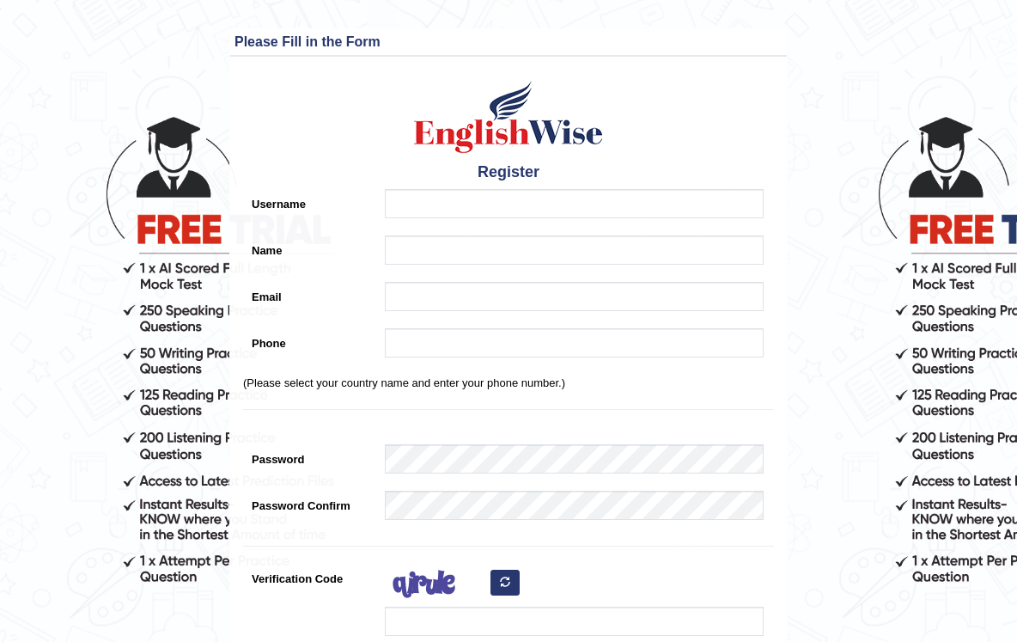  Describe the element at coordinates (509, 117) in the screenshot. I see `img: Logo of English Wise create a new account for intelligent practice with AI` at that location.